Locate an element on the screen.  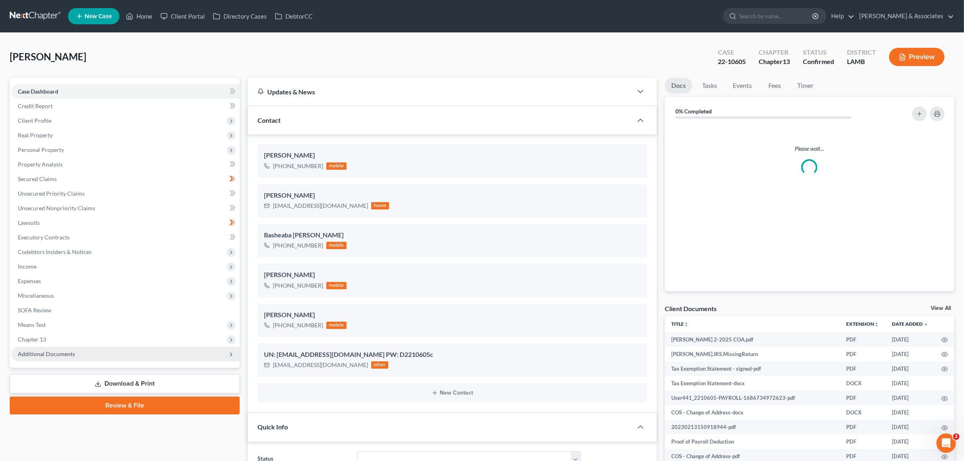
td: Tax Exemption Statement - signed-pdf is located at coordinates (753, 369).